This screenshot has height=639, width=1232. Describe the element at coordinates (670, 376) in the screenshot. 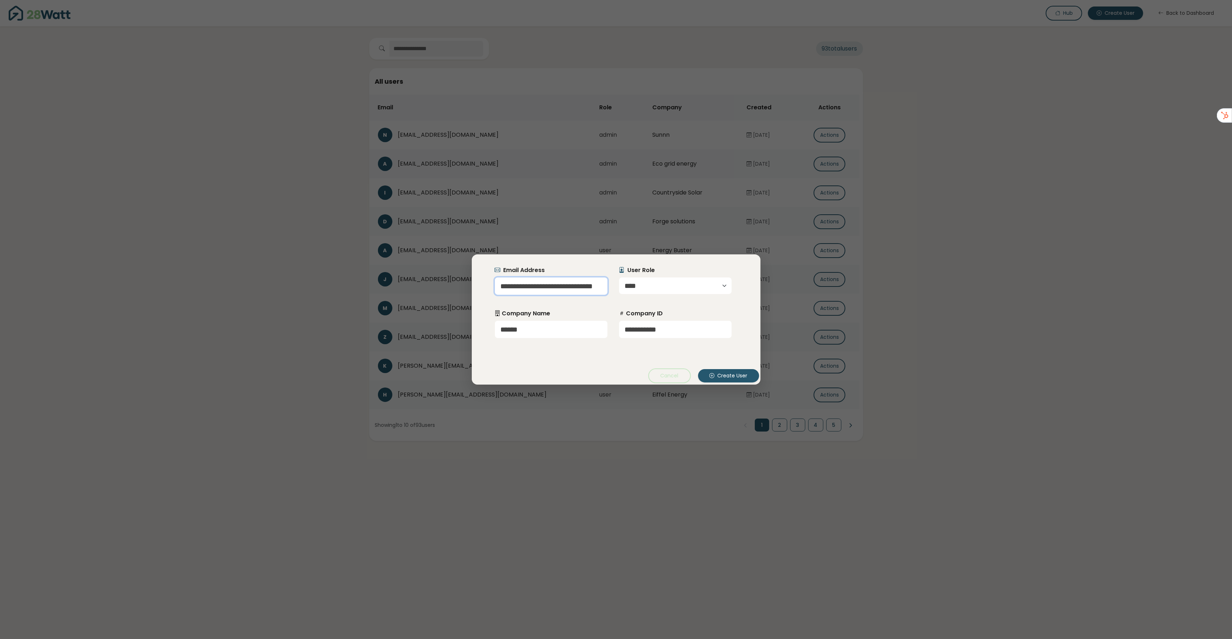

I see `button: Cancel` at that location.